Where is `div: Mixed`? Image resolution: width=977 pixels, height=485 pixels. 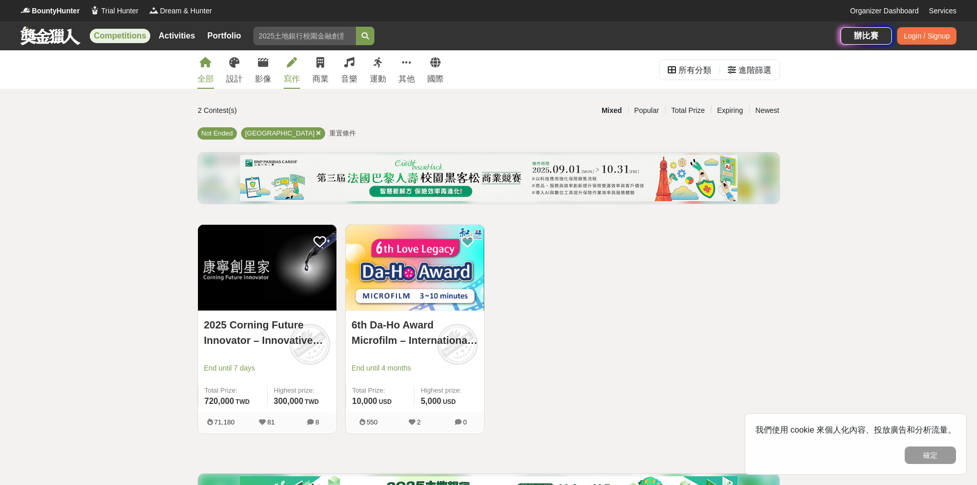 div: Mixed is located at coordinates (612, 110).